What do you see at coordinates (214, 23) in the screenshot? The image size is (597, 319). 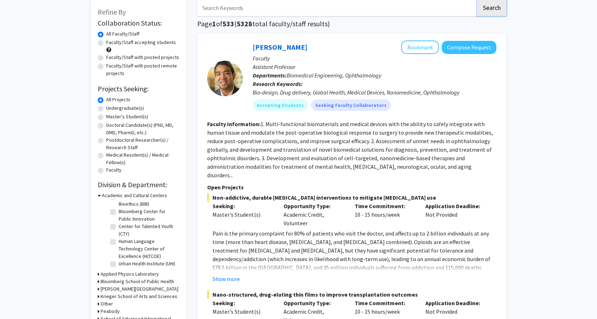 I see `span: 1` at bounding box center [214, 23].